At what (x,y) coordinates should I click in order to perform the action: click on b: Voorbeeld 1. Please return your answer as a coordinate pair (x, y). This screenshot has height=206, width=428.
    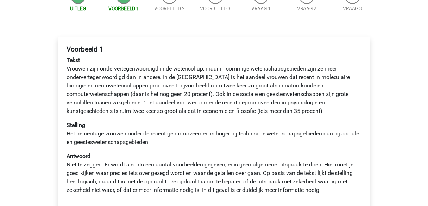
    Looking at the image, I should click on (85, 49).